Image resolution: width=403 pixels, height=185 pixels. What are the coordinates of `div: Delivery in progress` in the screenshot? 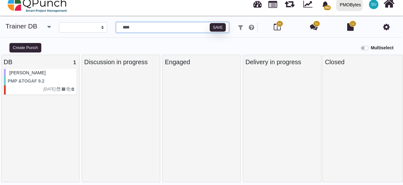 It's located at (282, 62).